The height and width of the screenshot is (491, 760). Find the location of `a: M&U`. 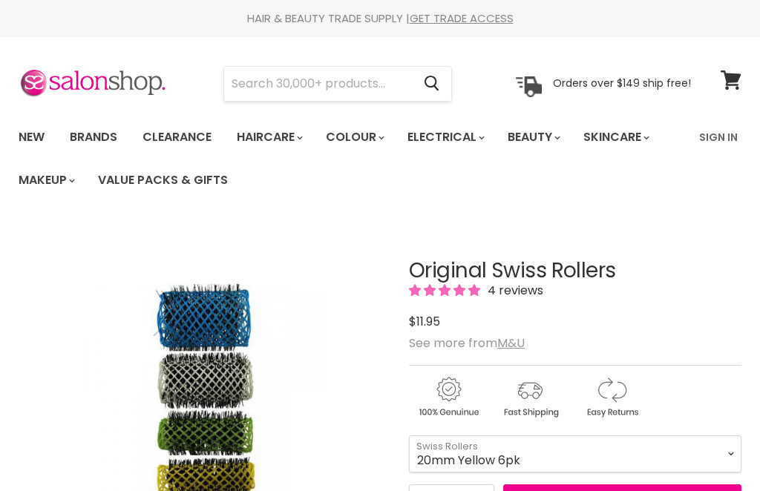

a: M&U is located at coordinates (511, 343).